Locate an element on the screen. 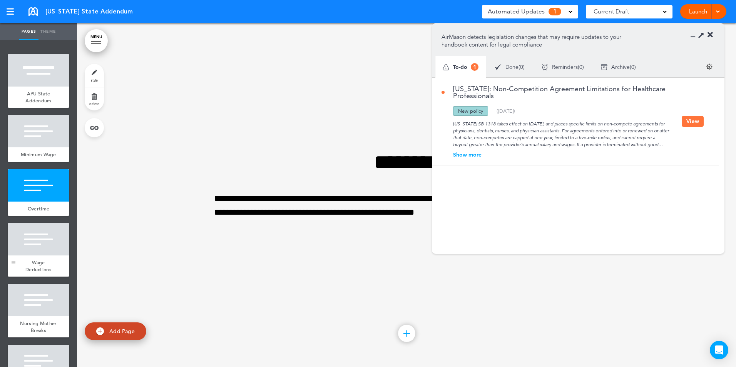  div: New policy is located at coordinates (471, 111).